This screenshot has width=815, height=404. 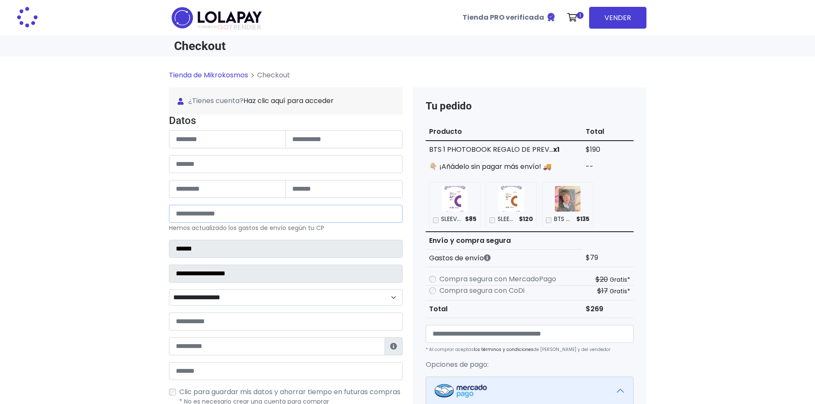 I want to click on span: $120, so click(x=526, y=219).